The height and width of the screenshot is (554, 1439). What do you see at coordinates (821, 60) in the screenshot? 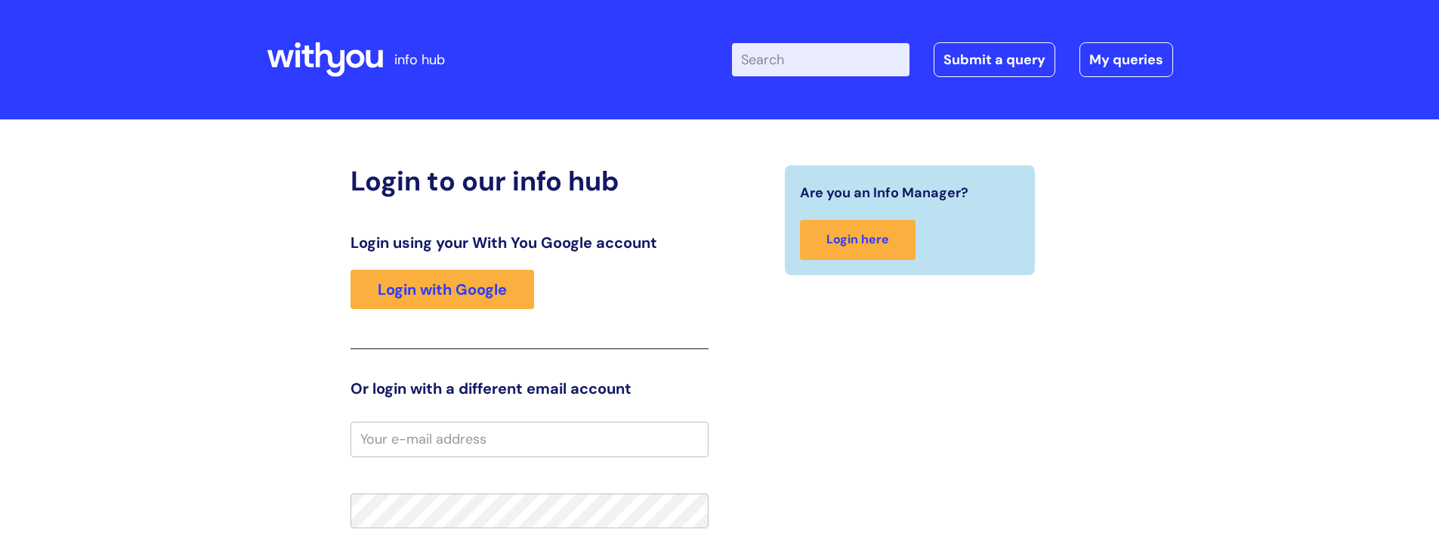
I see `input: Search` at bounding box center [821, 60].